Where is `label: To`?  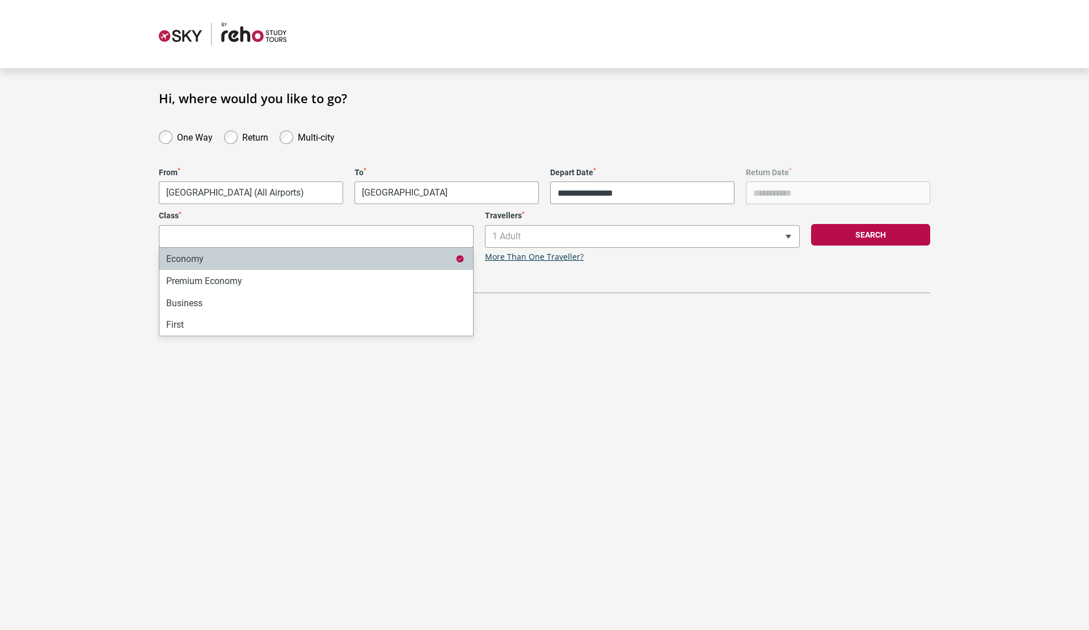
label: To is located at coordinates (446, 172).